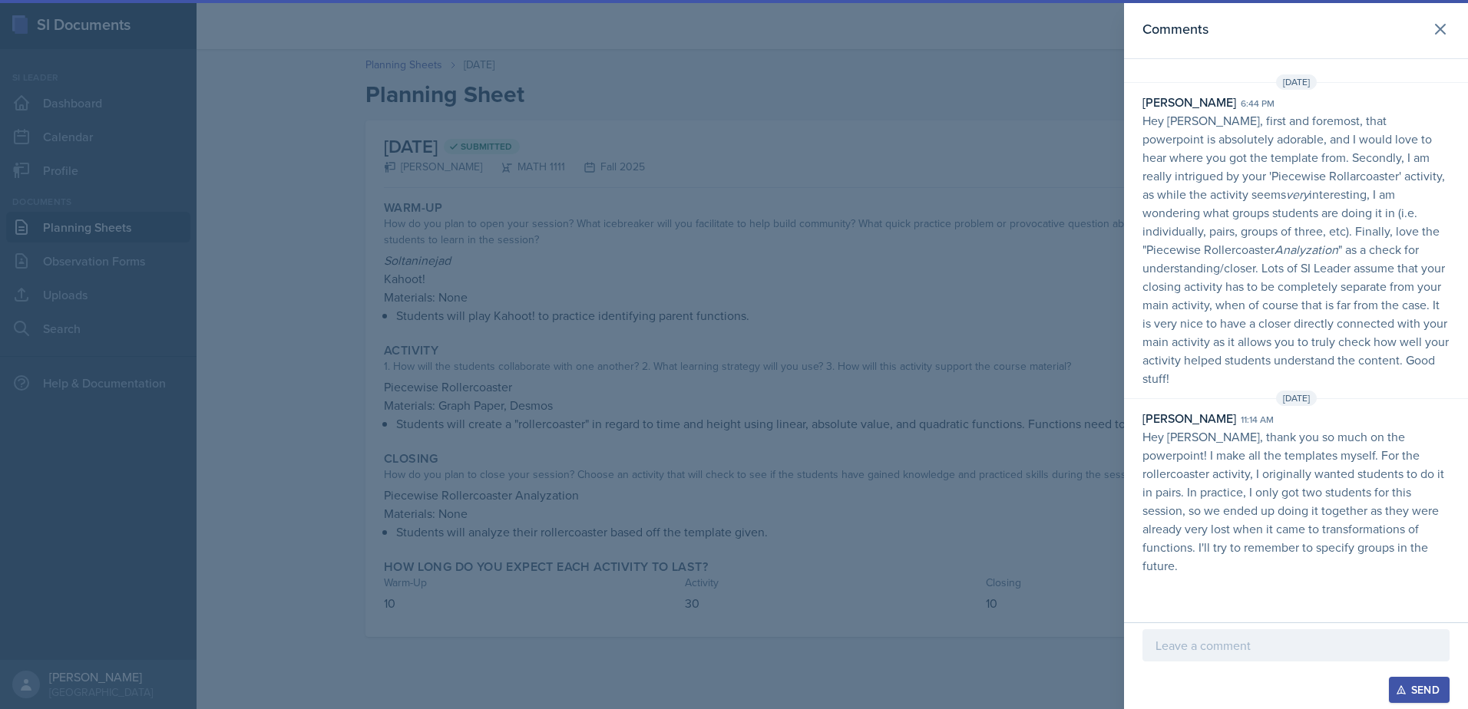 The image size is (1468, 709). Describe the element at coordinates (1306, 250) in the screenshot. I see `em: Analyzation` at that location.